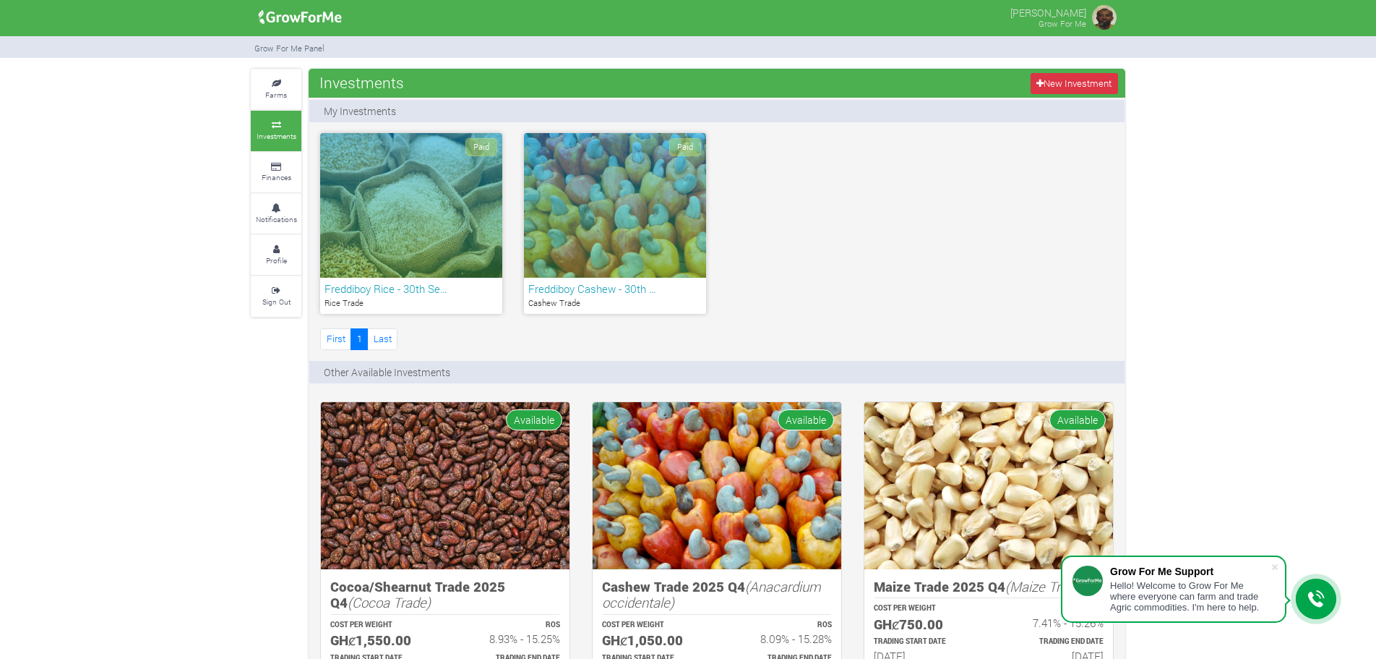  I want to click on i: (Maize Trade), so click(1046, 585).